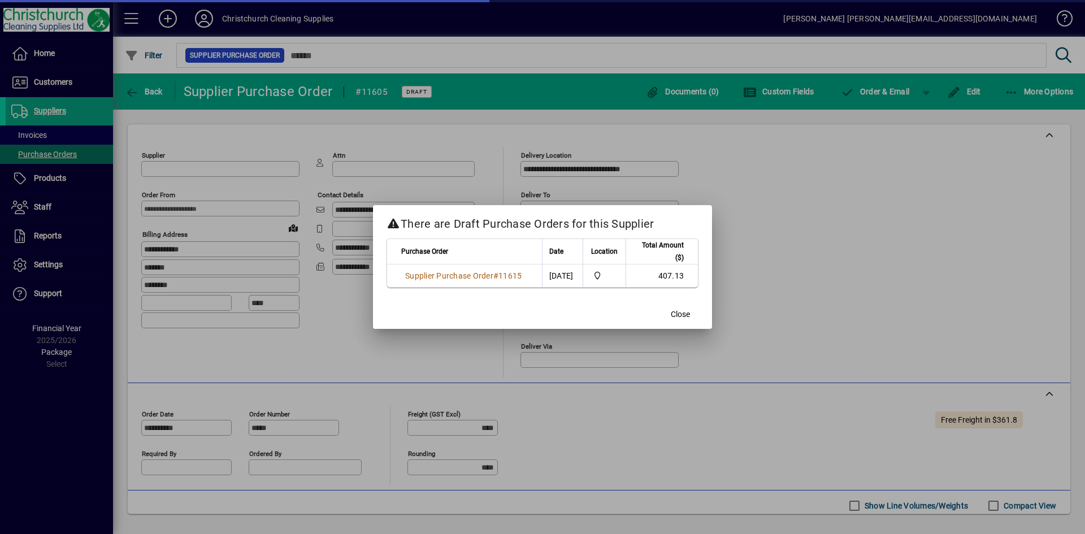  Describe the element at coordinates (463, 276) in the screenshot. I see `a: Supplier Purchase Order#11615` at that location.